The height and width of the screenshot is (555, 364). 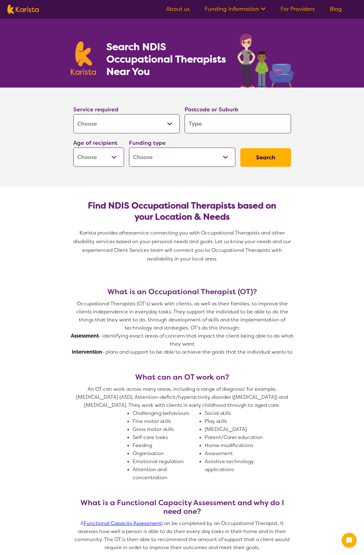 What do you see at coordinates (127, 232) in the screenshot?
I see `span: free` at bounding box center [127, 232].